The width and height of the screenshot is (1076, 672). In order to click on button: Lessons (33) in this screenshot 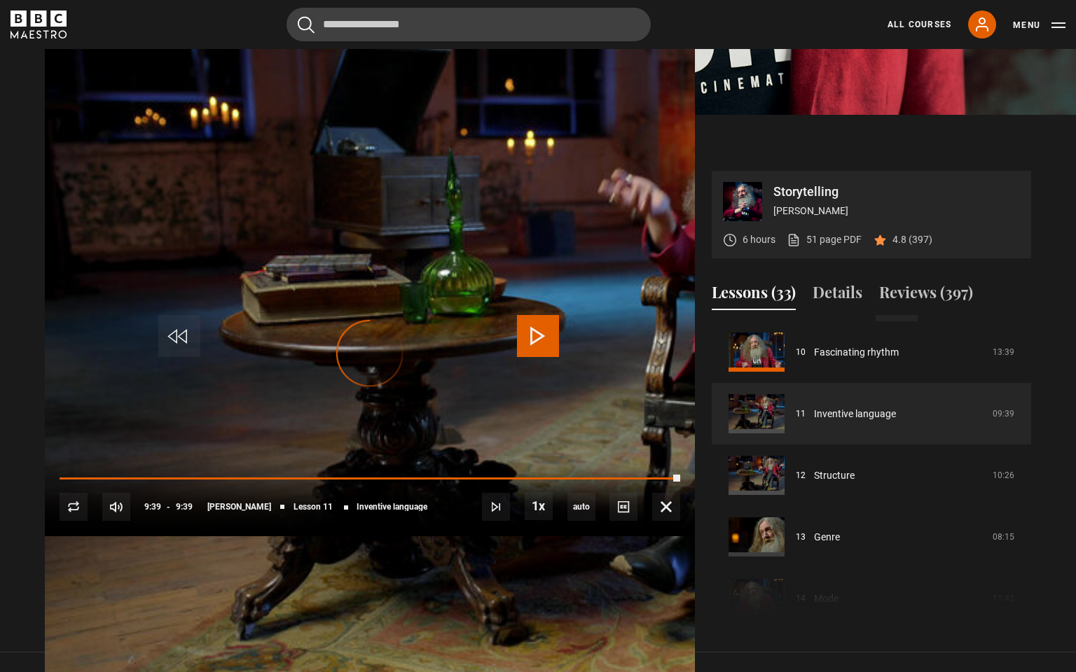, I will do `click(754, 296)`.